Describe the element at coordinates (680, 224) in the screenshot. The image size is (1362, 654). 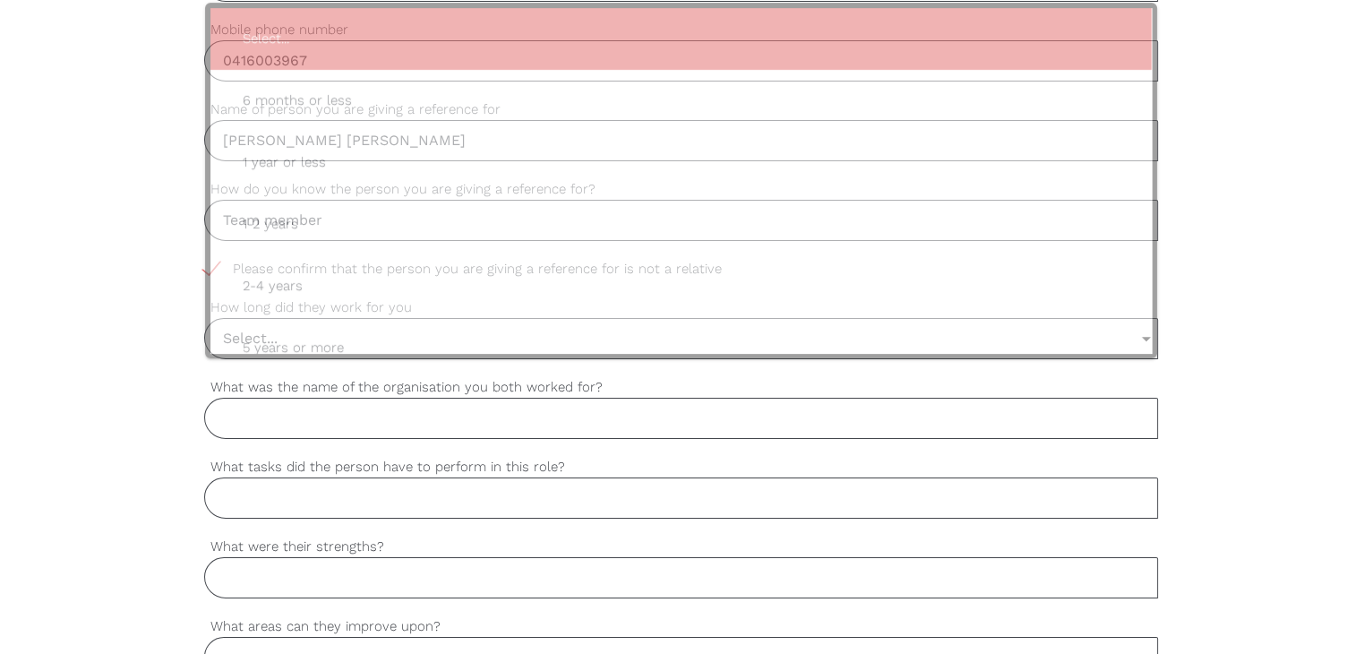
I see `span: 1-2 years` at that location.